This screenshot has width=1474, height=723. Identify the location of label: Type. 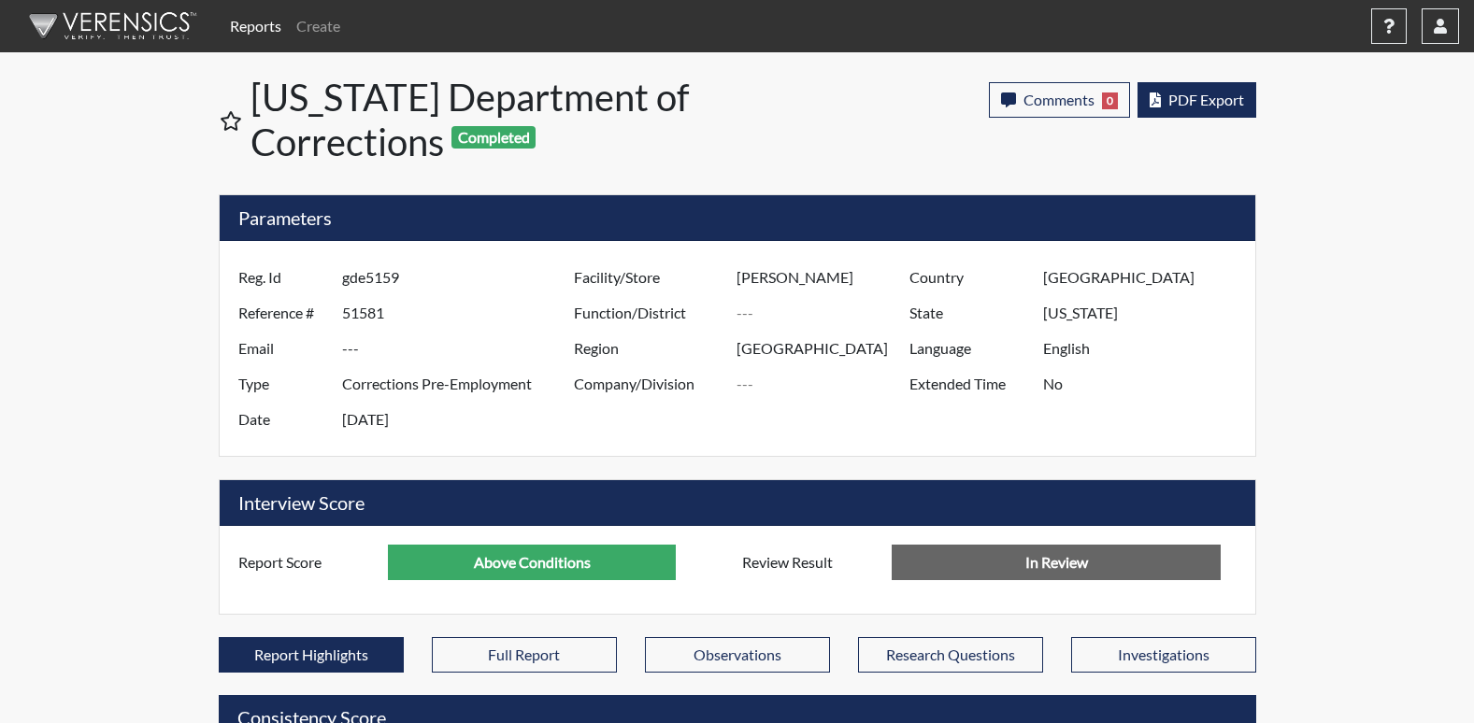
(283, 384).